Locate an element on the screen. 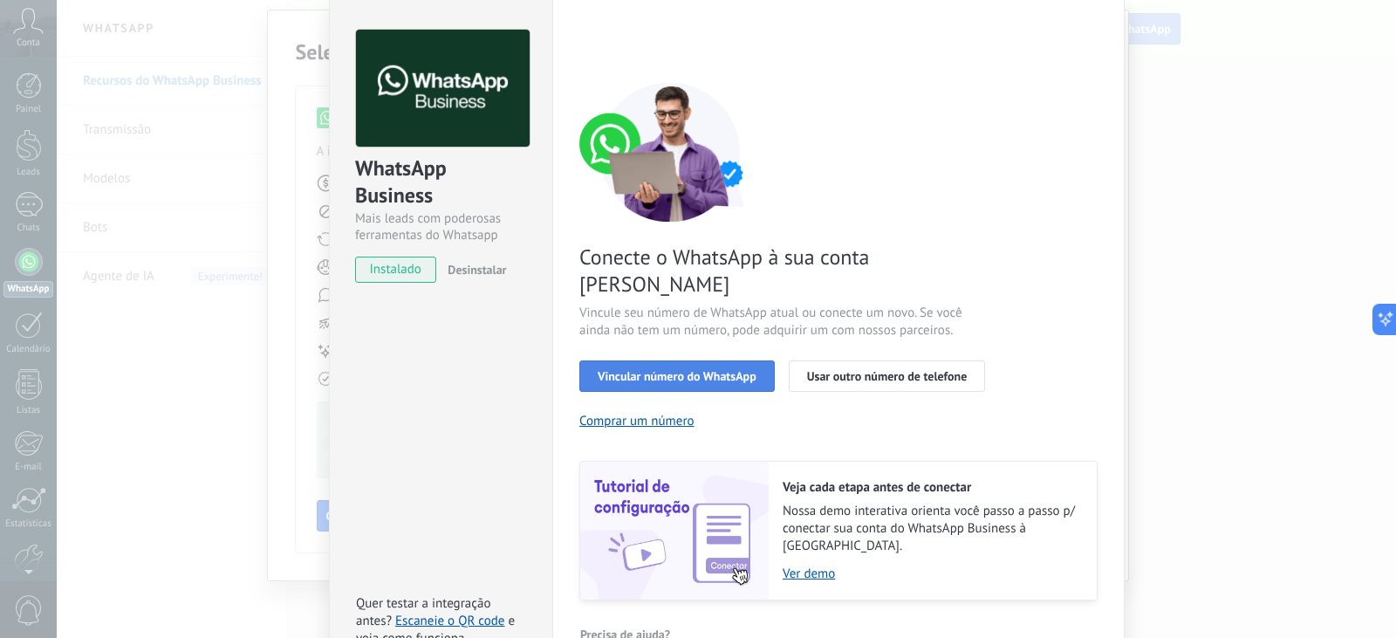 The width and height of the screenshot is (1396, 638). a: Escaneie o QR code is located at coordinates (449, 620).